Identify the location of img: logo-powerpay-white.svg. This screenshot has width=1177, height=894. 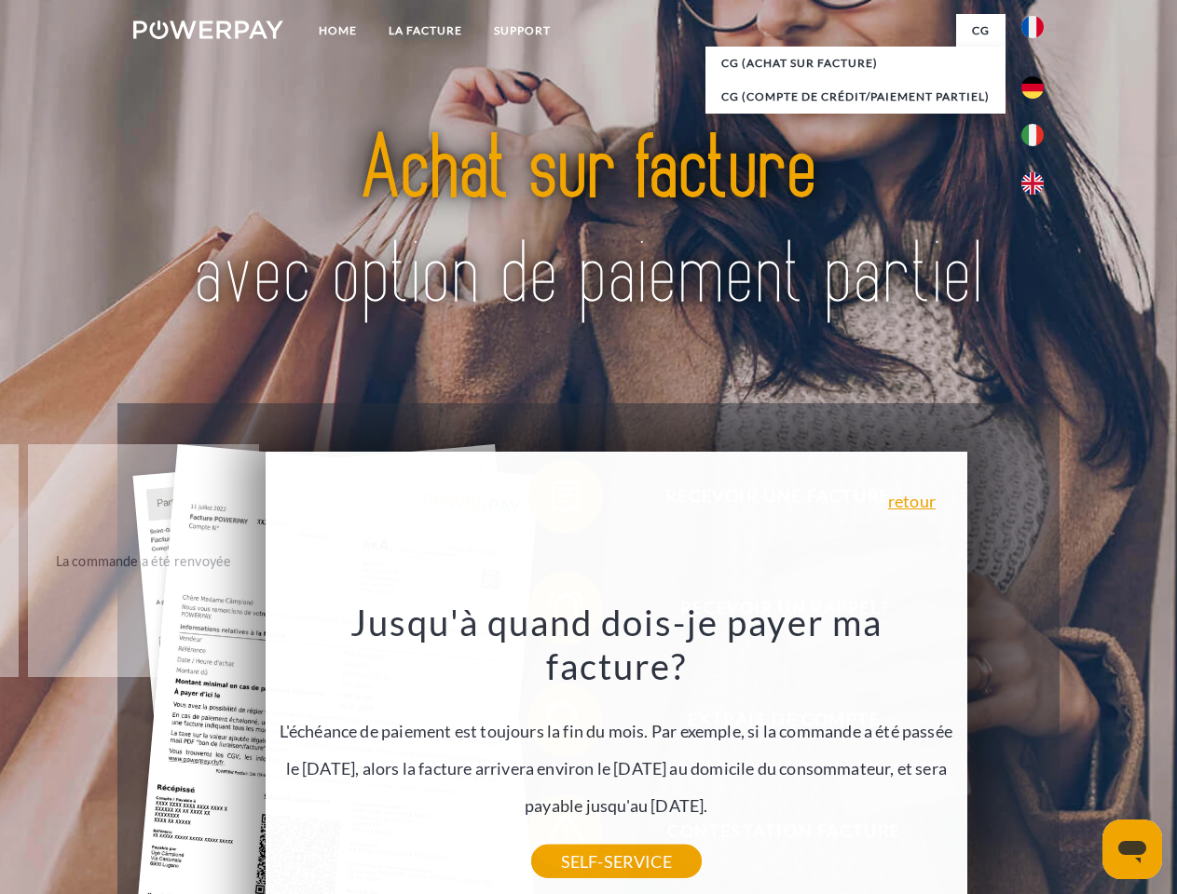
(208, 30).